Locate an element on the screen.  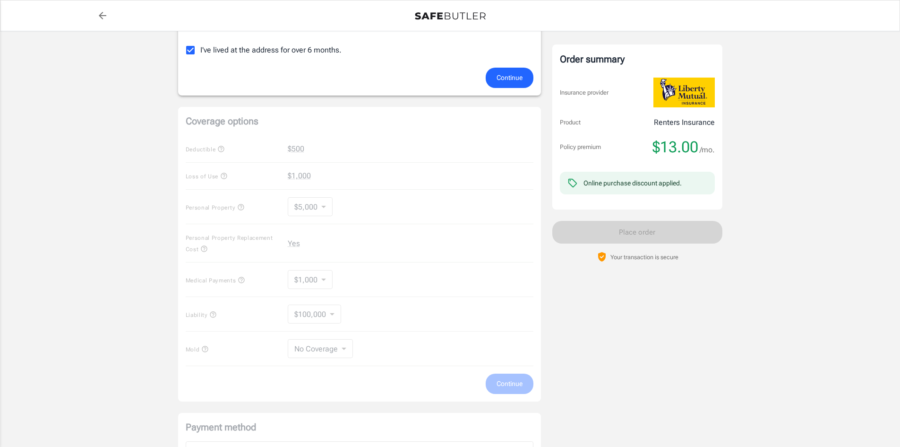
img: Back to quotes is located at coordinates (450, 16).